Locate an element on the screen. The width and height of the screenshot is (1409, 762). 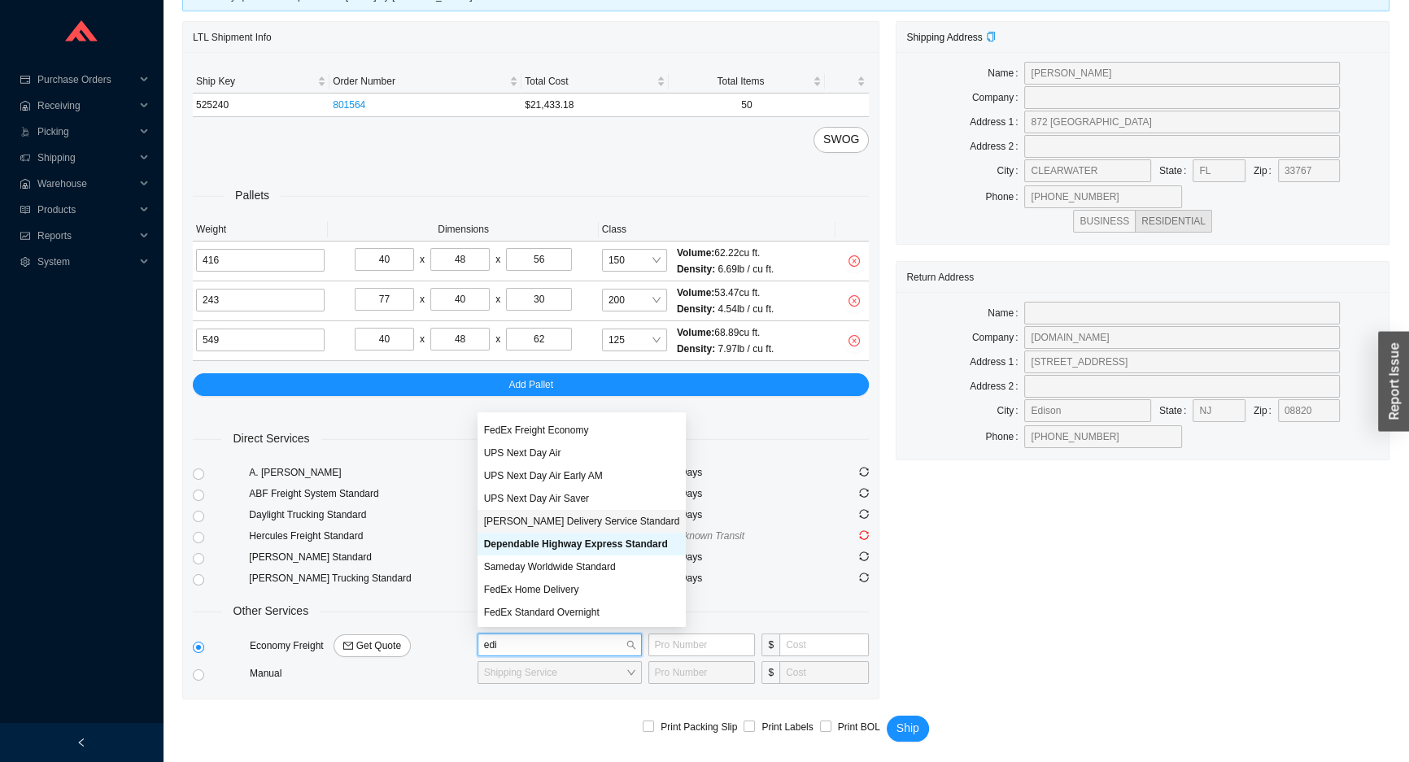
span: Print Labels is located at coordinates (786, 727).